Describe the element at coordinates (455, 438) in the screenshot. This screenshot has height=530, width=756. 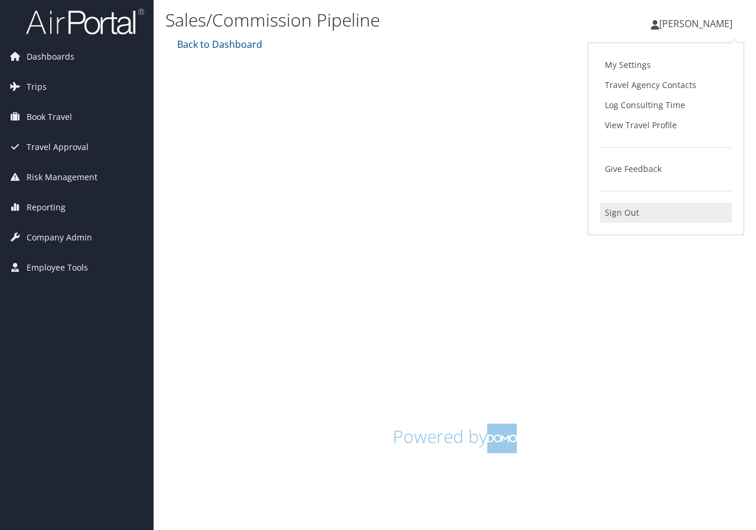
I see `h1: Powered by` at that location.